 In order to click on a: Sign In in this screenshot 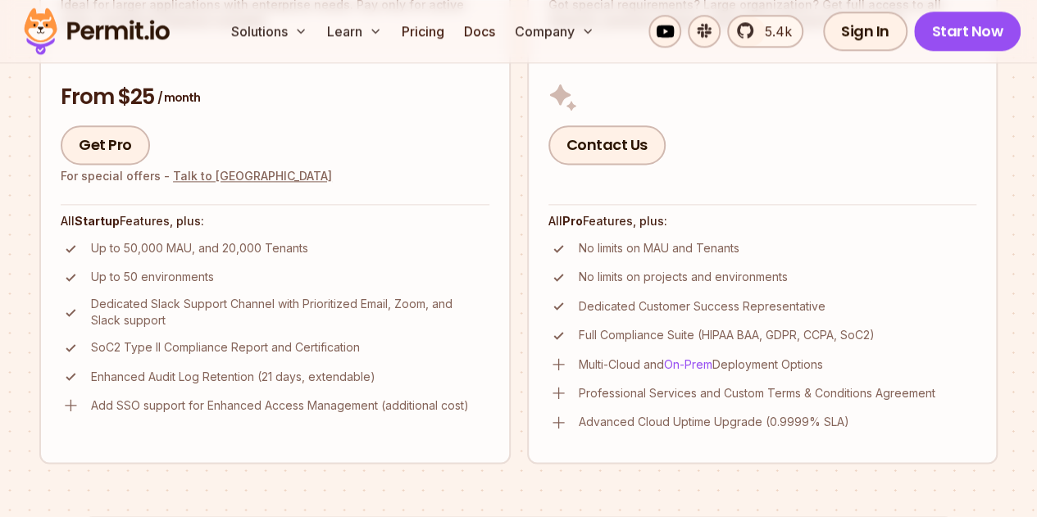, I will do `click(865, 31)`.